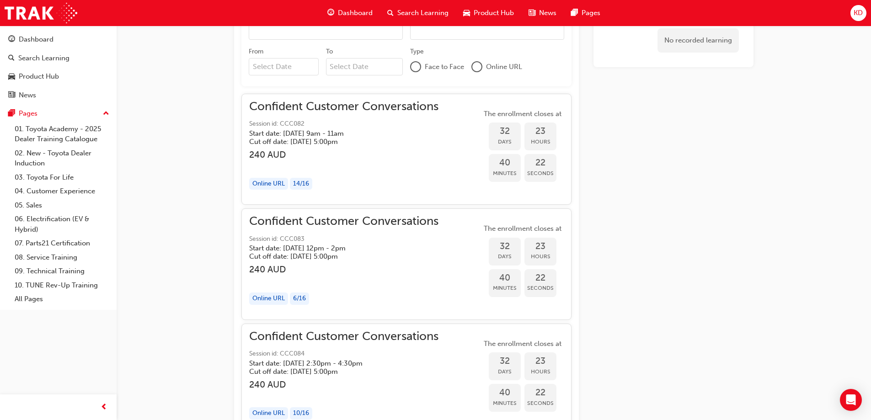 The height and width of the screenshot is (420, 871). I want to click on div: Pages, so click(28, 113).